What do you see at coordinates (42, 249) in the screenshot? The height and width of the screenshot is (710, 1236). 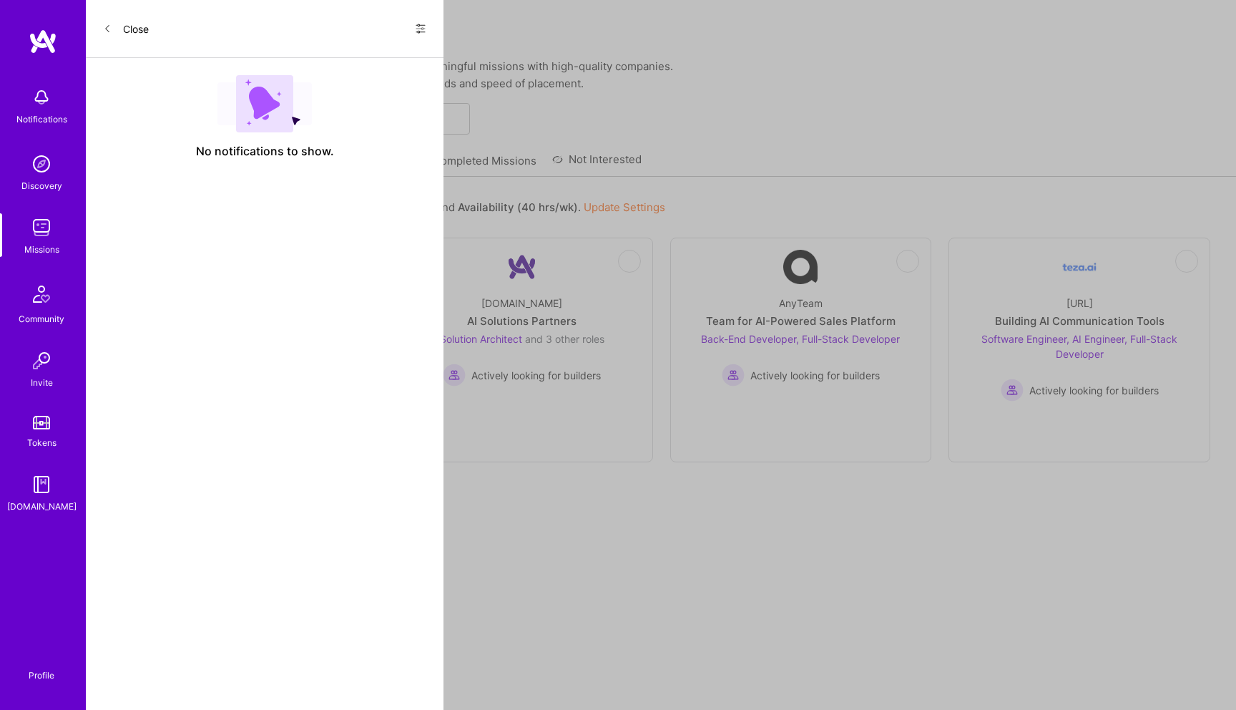 I see `div: Missions` at bounding box center [42, 249].